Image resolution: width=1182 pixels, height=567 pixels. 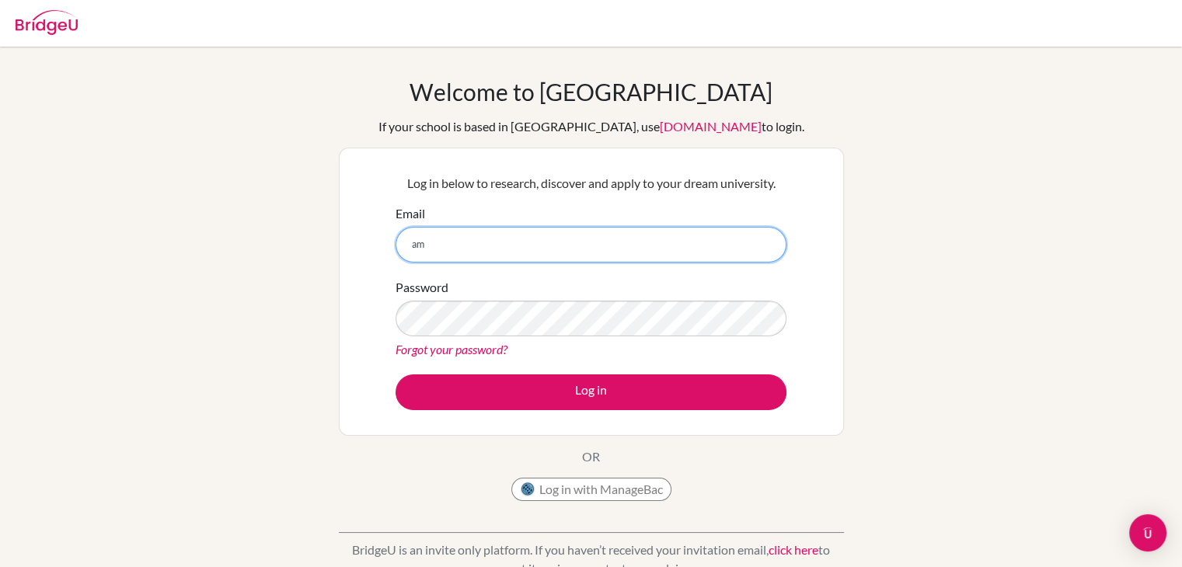 What do you see at coordinates (410, 214) in the screenshot?
I see `label: Email` at bounding box center [410, 214].